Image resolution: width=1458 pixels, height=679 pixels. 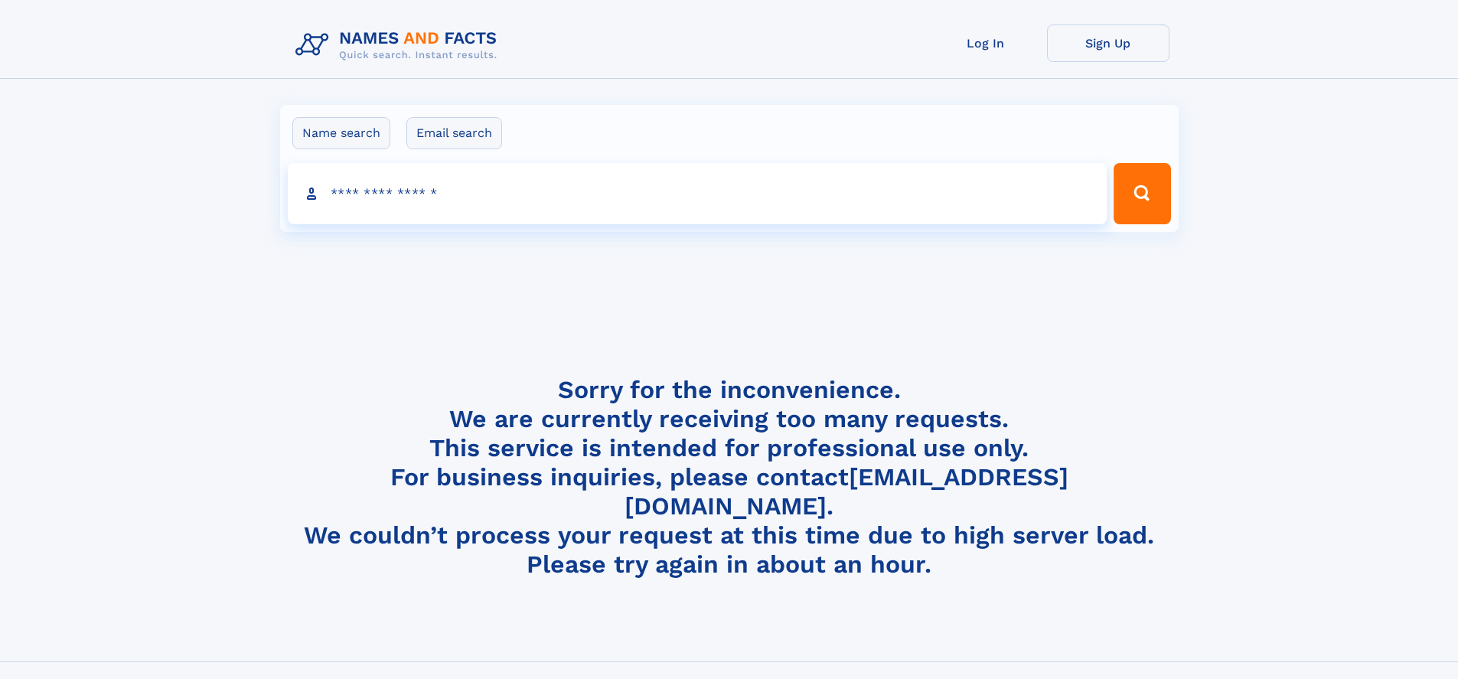 What do you see at coordinates (454, 133) in the screenshot?
I see `label: Email search` at bounding box center [454, 133].